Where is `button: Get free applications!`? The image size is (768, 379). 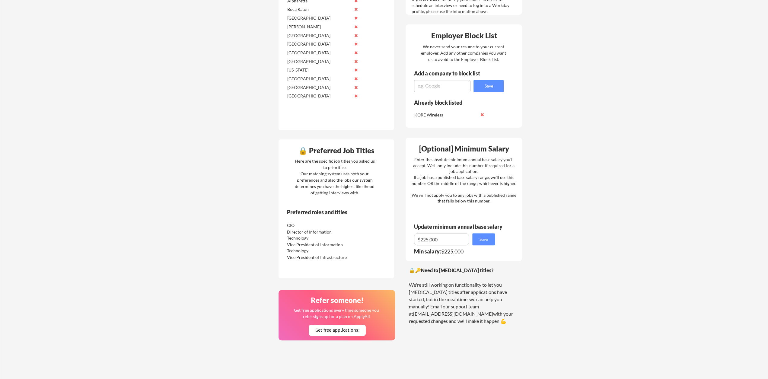
button: Get free applications! is located at coordinates (337, 330).